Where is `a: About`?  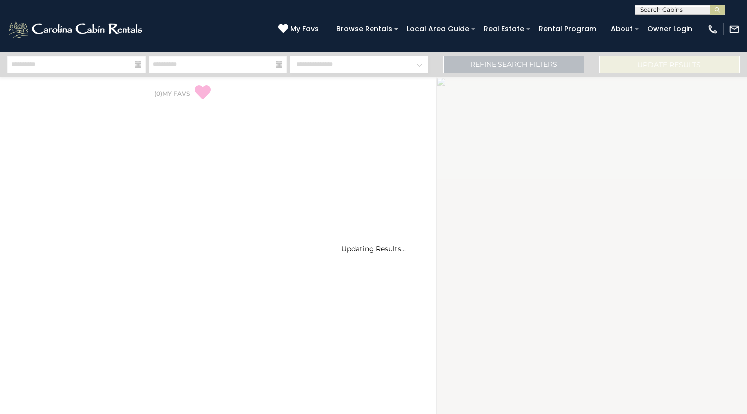 a: About is located at coordinates (622, 29).